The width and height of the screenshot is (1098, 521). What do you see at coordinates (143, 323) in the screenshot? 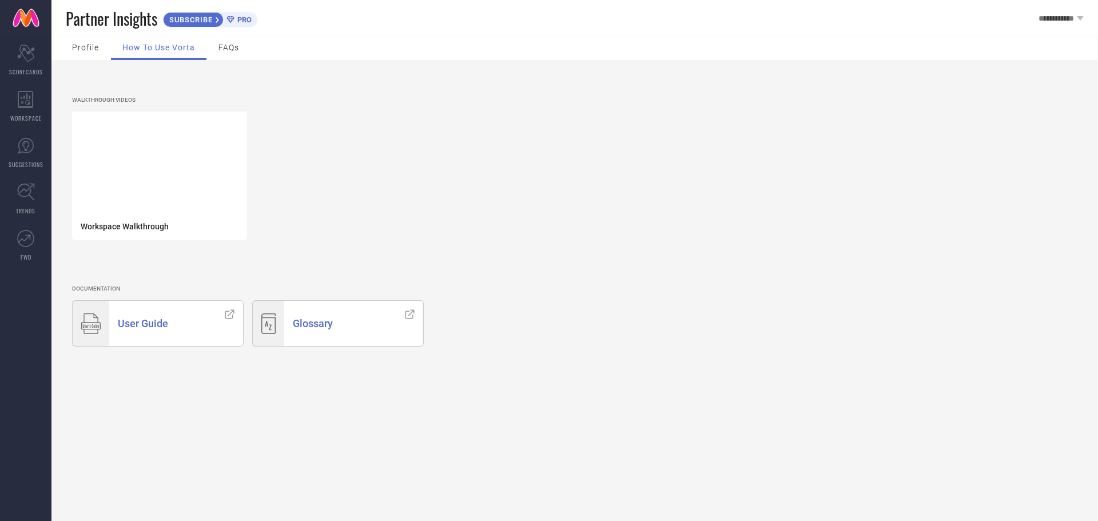
I see `span: User Guide` at bounding box center [143, 323].